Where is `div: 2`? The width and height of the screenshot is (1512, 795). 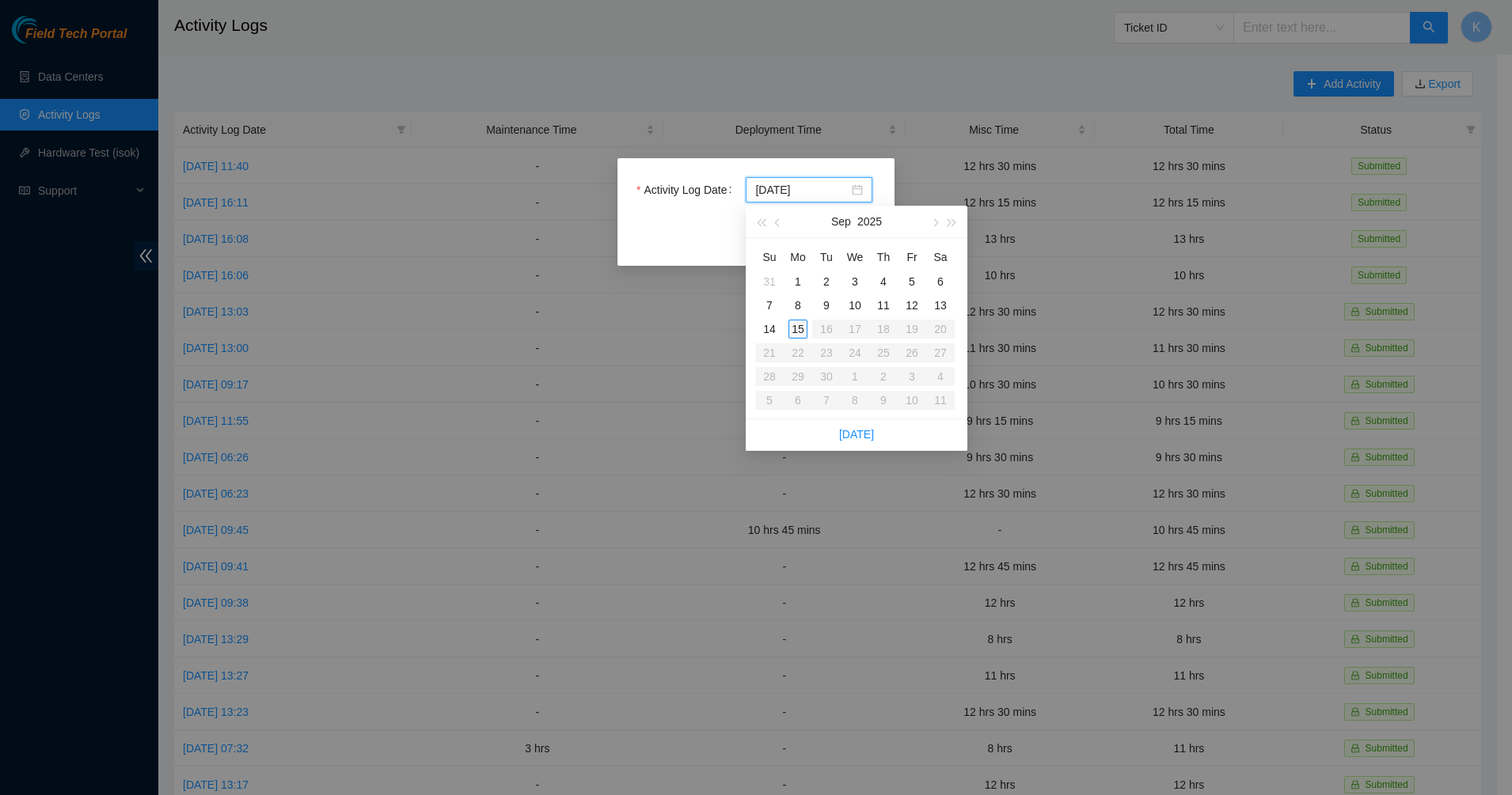
div: 2 is located at coordinates (826, 282).